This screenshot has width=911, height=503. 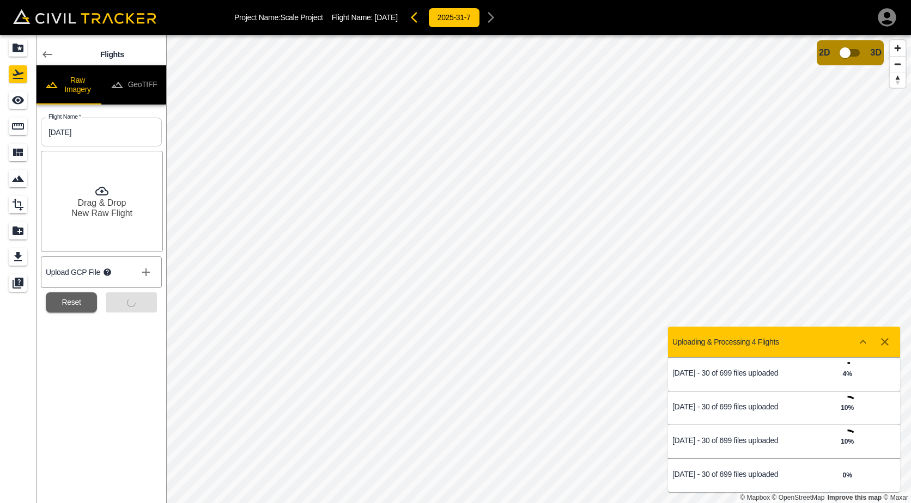 What do you see at coordinates (854, 498) in the screenshot?
I see `a: Map feedback` at bounding box center [854, 498].